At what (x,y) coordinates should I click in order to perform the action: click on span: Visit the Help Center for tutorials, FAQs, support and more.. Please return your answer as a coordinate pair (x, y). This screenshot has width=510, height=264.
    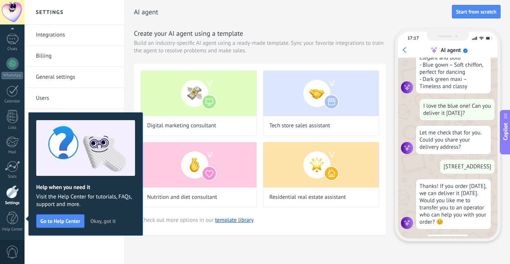
    Looking at the image, I should click on (86, 201).